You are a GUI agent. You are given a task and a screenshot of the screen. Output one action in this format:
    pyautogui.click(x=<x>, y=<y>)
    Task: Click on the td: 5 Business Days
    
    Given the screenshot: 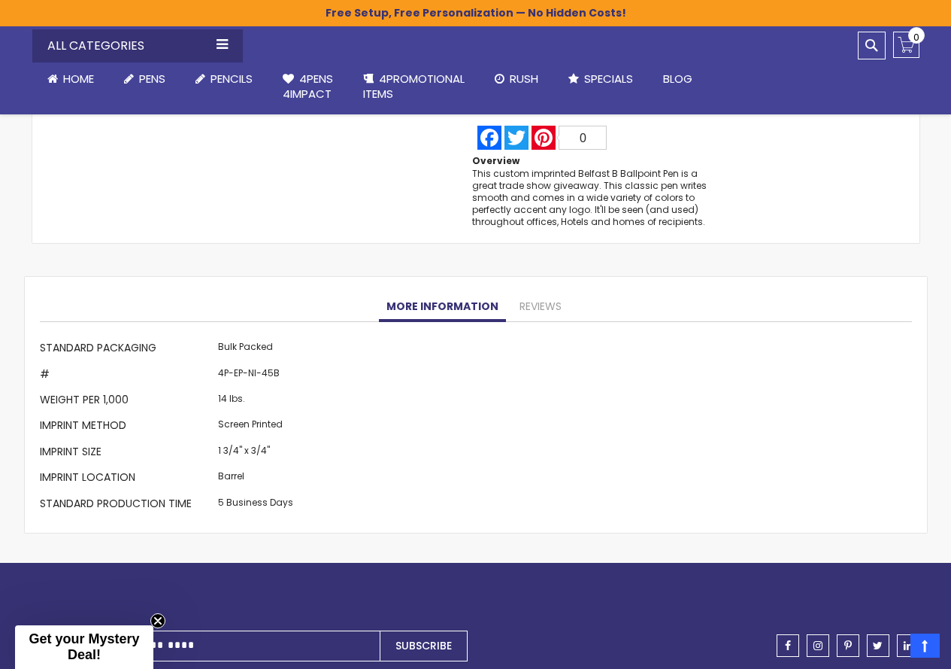 What is the action you would take?
    pyautogui.click(x=256, y=505)
    